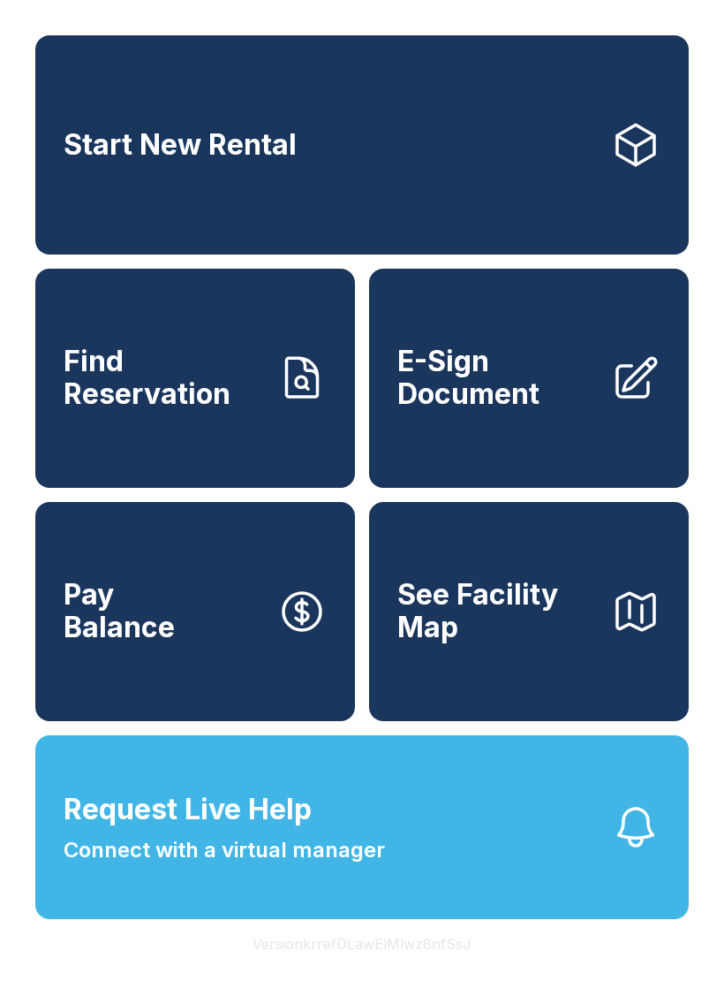  What do you see at coordinates (497, 611) in the screenshot?
I see `span: See Facility Map` at bounding box center [497, 611].